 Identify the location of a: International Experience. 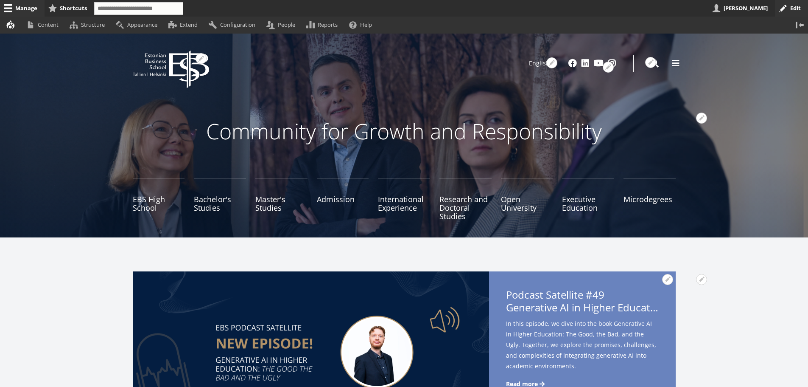
(404, 199).